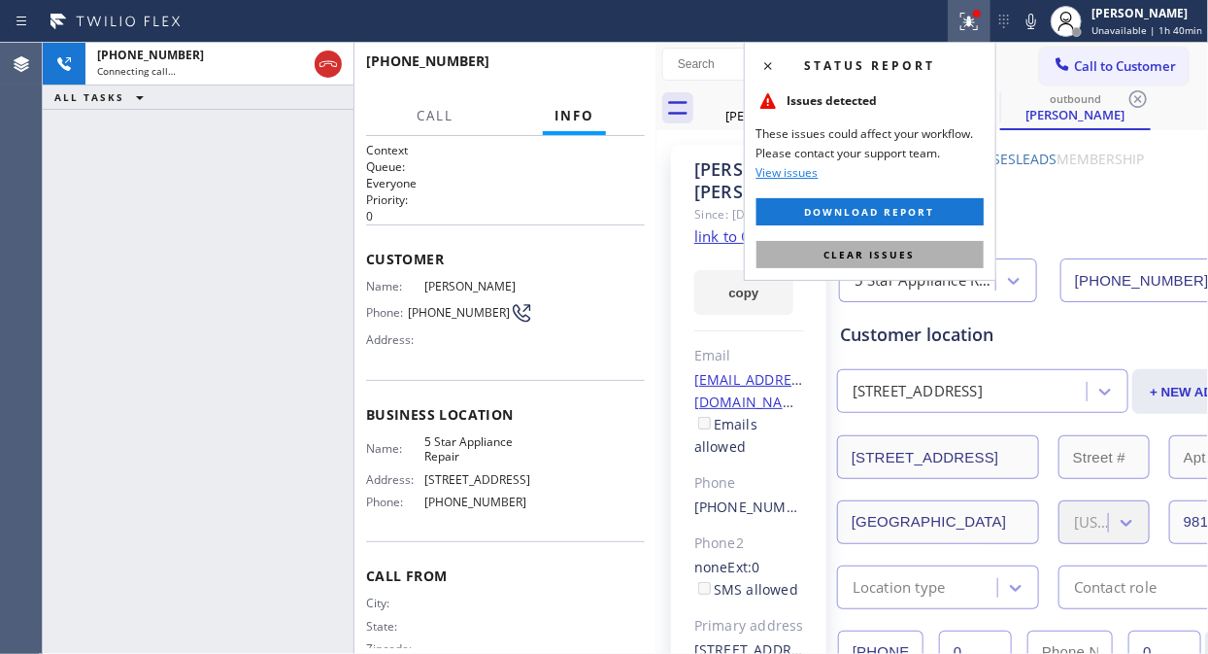 The image size is (1208, 654). Describe the element at coordinates (1101, 158) in the screenshot. I see `label: Membership` at that location.